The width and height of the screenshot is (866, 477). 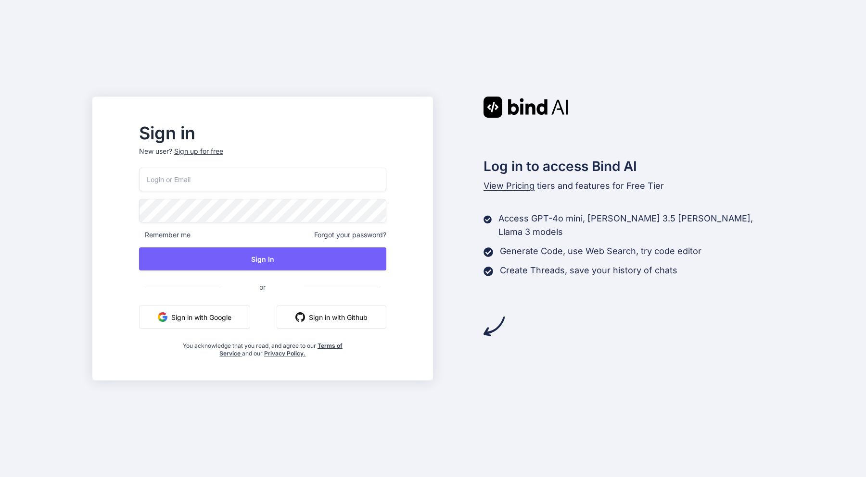 I want to click on div: Sign up for free, so click(x=199, y=151).